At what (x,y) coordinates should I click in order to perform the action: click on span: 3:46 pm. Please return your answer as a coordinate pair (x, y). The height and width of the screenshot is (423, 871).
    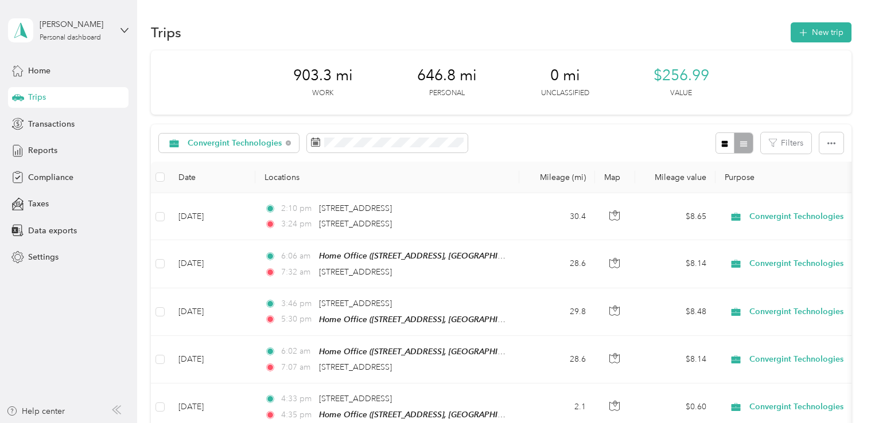
    Looking at the image, I should click on (297, 304).